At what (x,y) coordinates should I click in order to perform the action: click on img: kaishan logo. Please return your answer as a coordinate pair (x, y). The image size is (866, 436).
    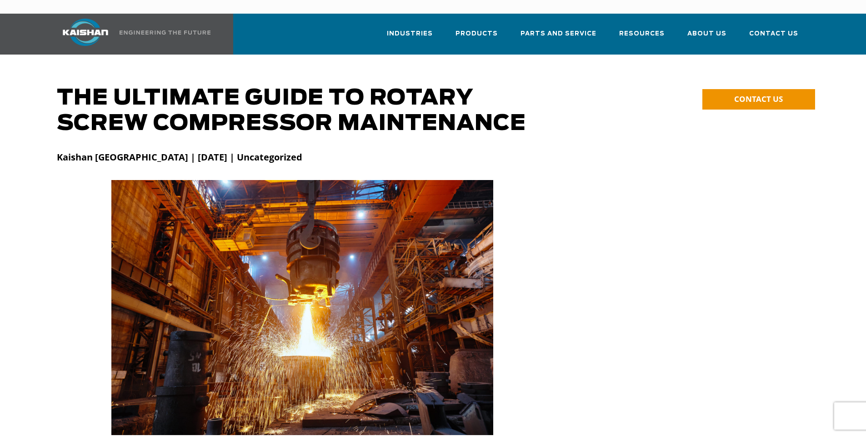
    Looking at the image, I should click on (85, 32).